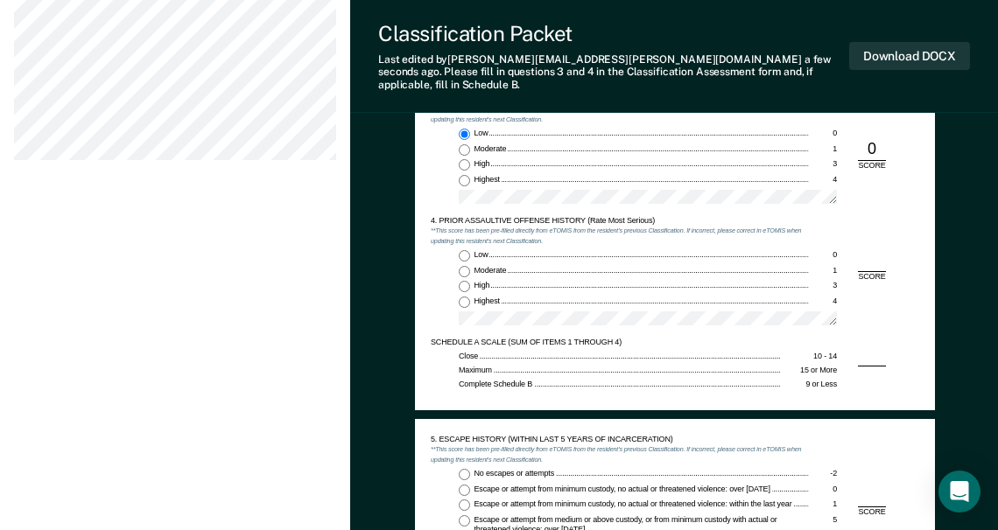 This screenshot has height=530, width=998. I want to click on span: Close, so click(469, 356).